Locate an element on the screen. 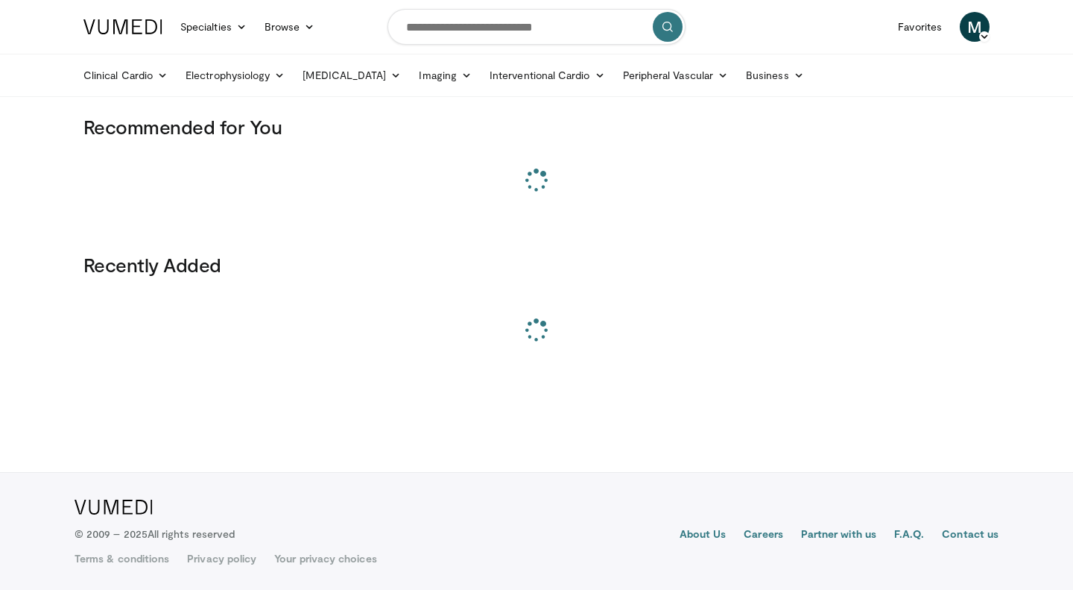  a: Terms & conditions is located at coordinates (122, 558).